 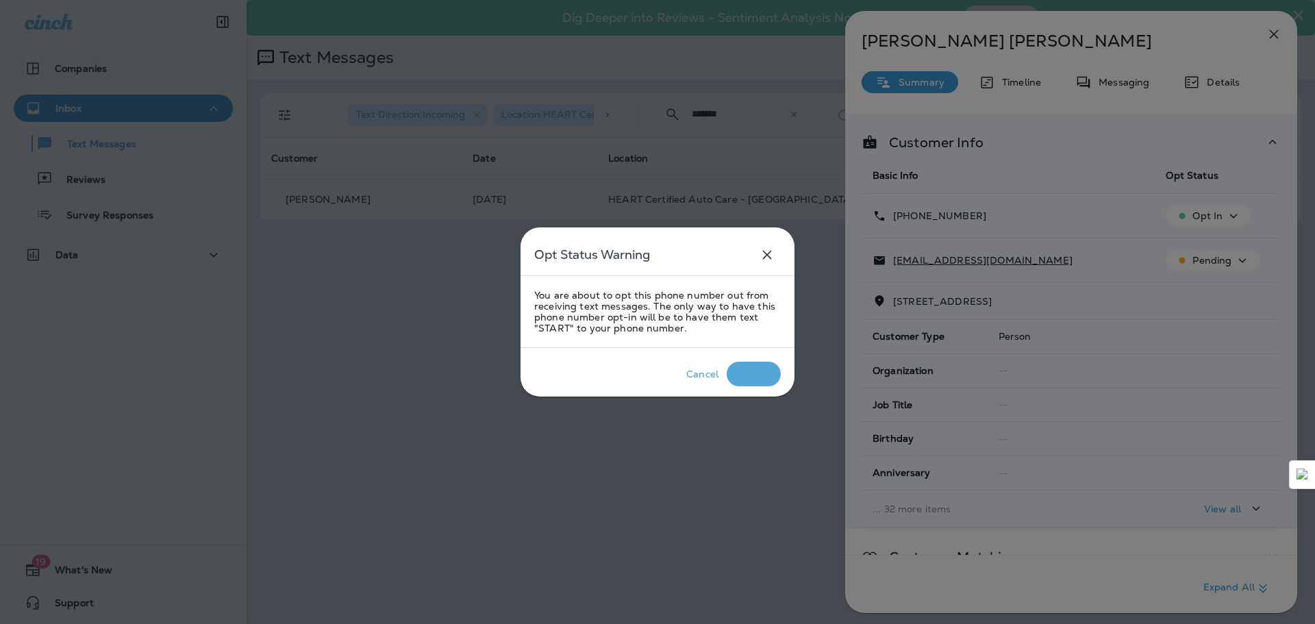 What do you see at coordinates (658, 312) in the screenshot?
I see `p: You are about to opt this phone number out from receiving text messages. The only way to have thi...` at bounding box center [658, 312].